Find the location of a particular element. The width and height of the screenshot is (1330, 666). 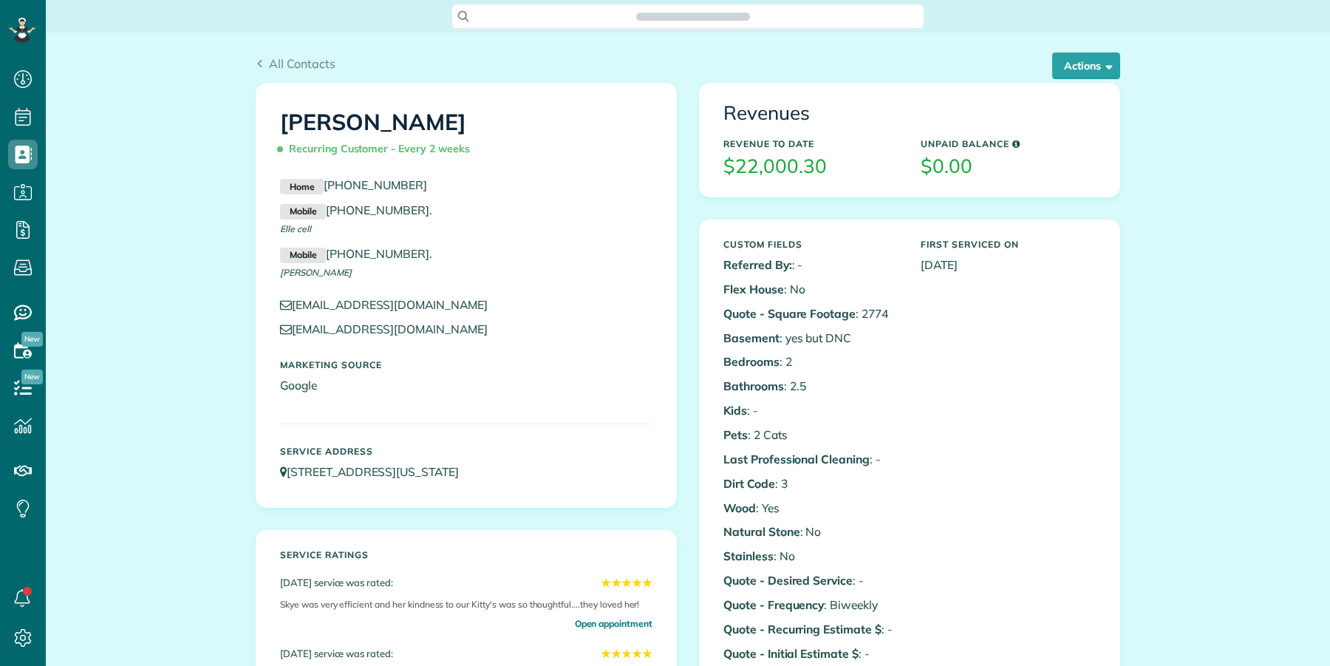

h5: Service Address is located at coordinates (466, 451).